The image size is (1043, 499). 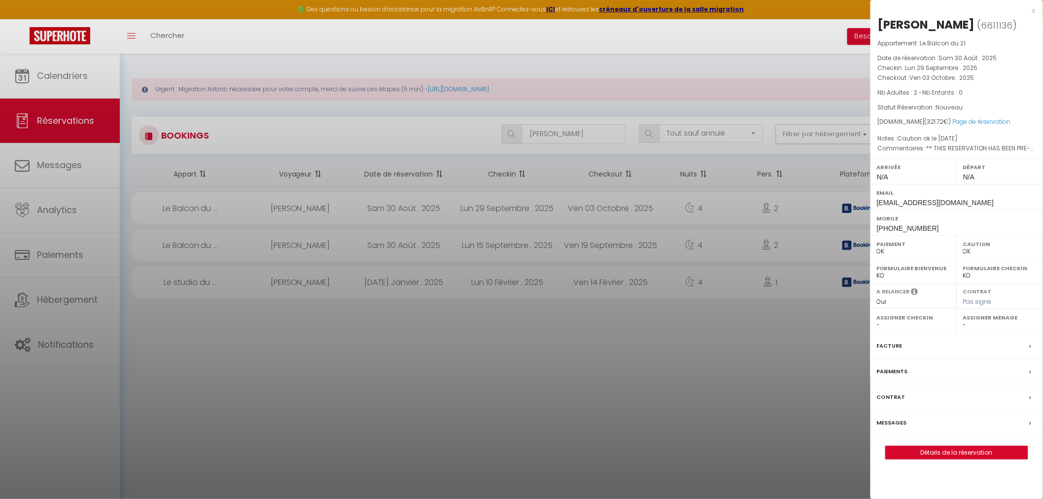 What do you see at coordinates (942, 77) in the screenshot?
I see `span: Ven 03 Octobre . 2025` at bounding box center [942, 77].